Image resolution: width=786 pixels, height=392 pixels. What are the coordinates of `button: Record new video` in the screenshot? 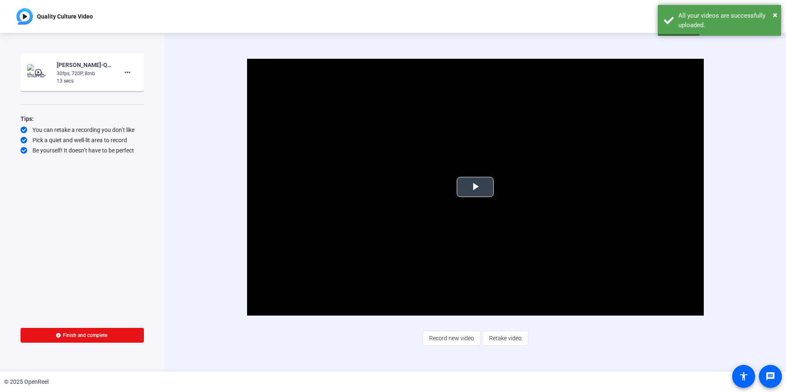 It's located at (451, 338).